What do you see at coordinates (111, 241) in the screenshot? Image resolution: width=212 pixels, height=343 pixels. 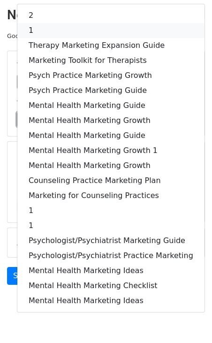 I see `a: Psychologist/Psychiatrist Marketing Guide` at bounding box center [111, 241].